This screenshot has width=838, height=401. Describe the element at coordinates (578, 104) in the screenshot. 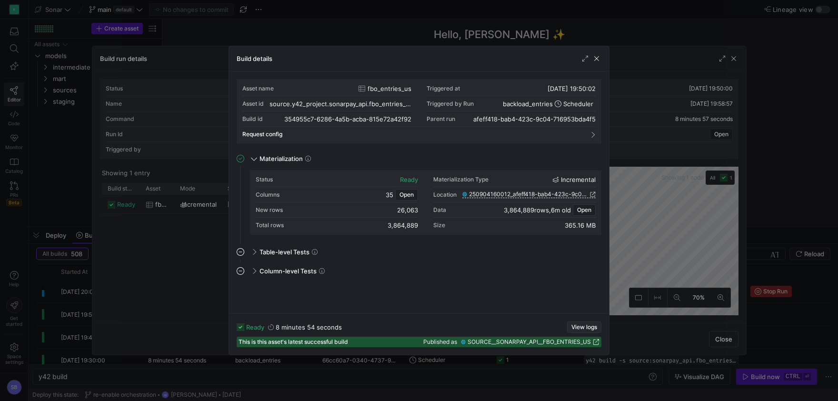

I see `span: Scheduler` at that location.